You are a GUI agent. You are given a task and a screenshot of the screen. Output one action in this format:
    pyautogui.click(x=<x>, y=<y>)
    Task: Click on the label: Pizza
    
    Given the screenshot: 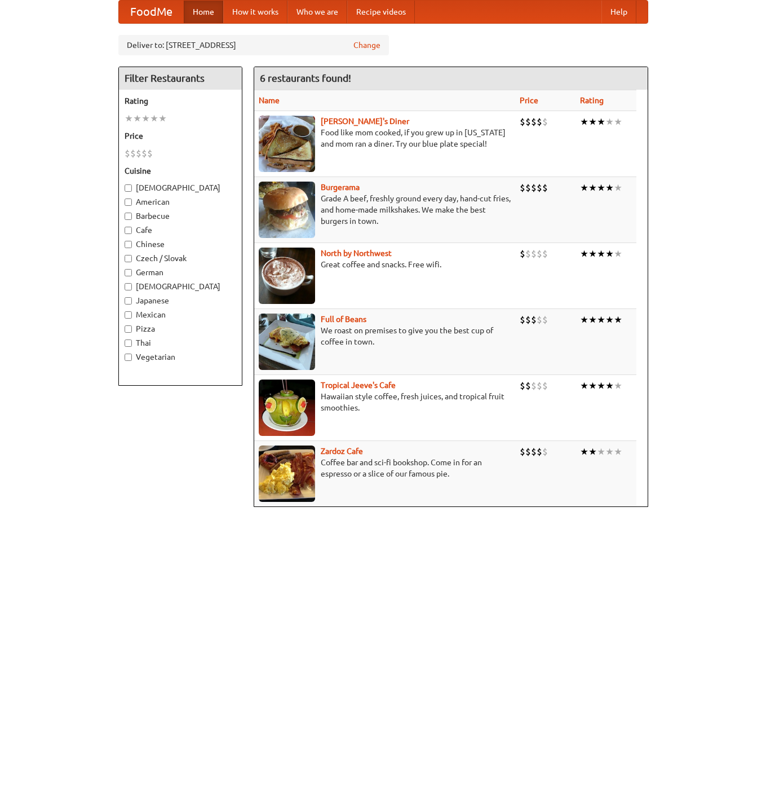 What is the action you would take?
    pyautogui.click(x=180, y=329)
    